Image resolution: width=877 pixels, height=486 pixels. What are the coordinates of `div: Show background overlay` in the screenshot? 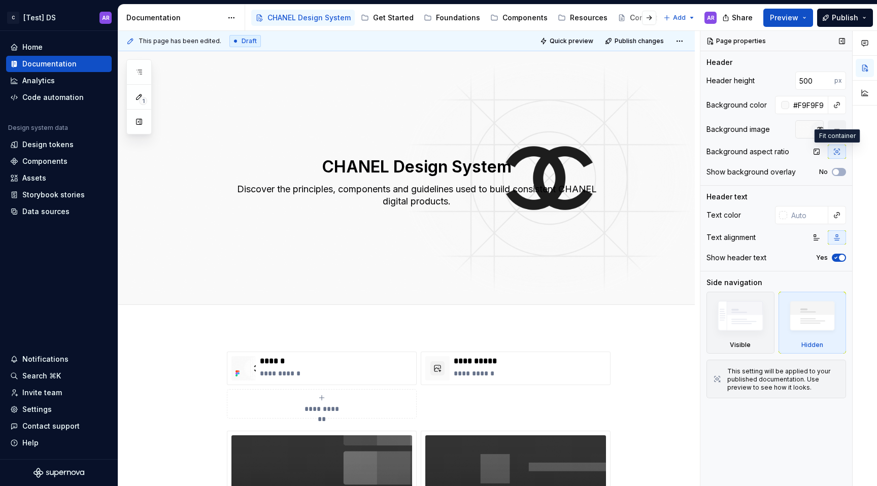 It's located at (751, 172).